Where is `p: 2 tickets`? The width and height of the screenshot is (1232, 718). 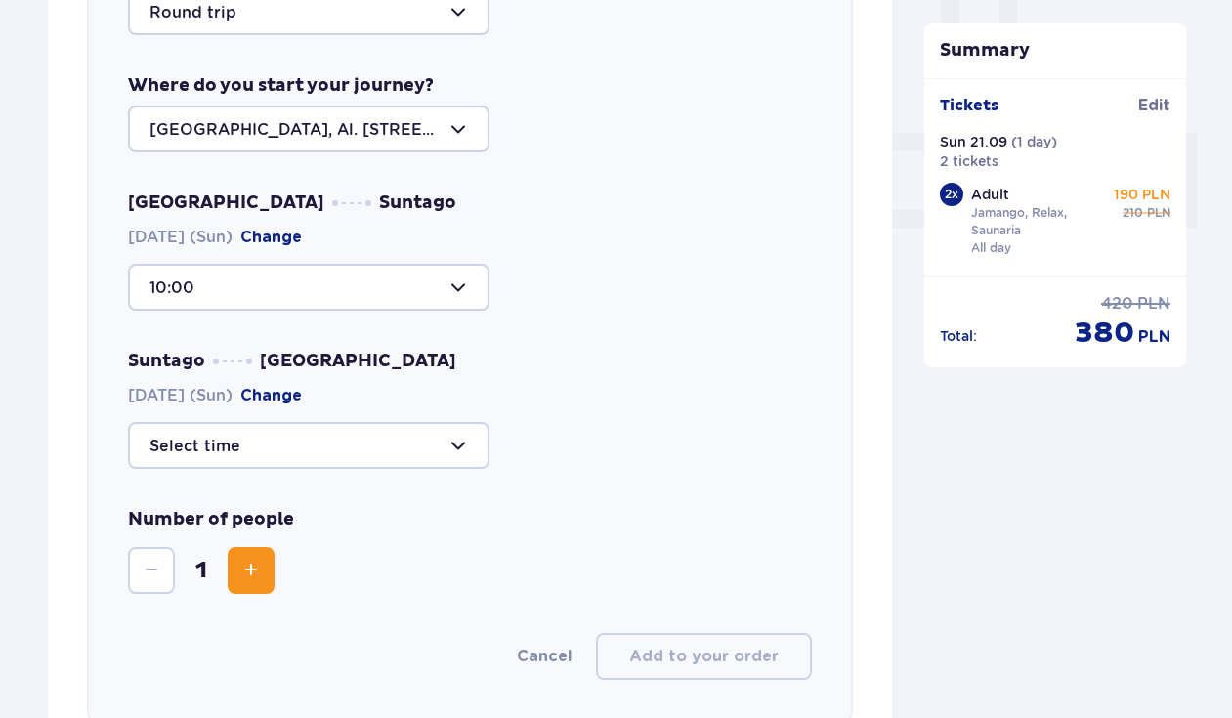
p: 2 tickets is located at coordinates (969, 161).